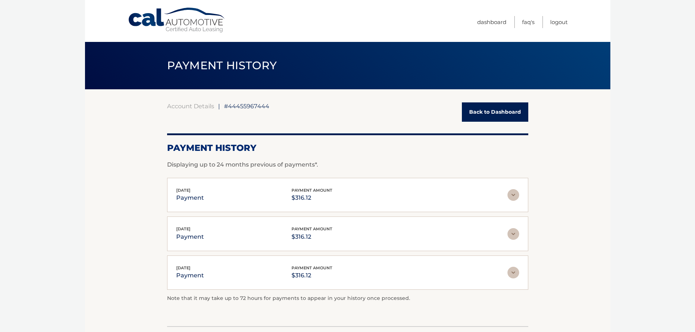  What do you see at coordinates (348, 299) in the screenshot?
I see `p: Note that it may take up to 72 hours for payments to appear in your history once processed.` at bounding box center [348, 299].